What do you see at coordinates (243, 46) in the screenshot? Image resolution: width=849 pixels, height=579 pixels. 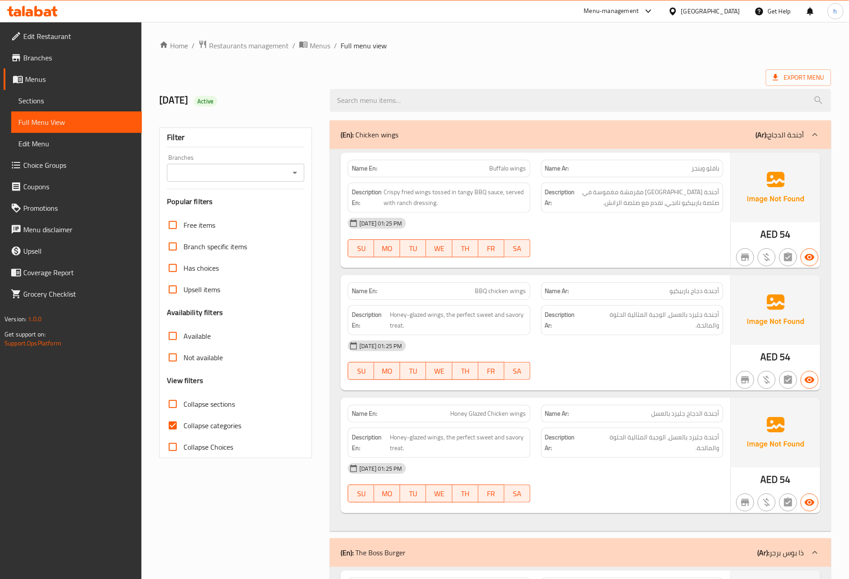 I see `a: Restaurants management` at bounding box center [243, 46].